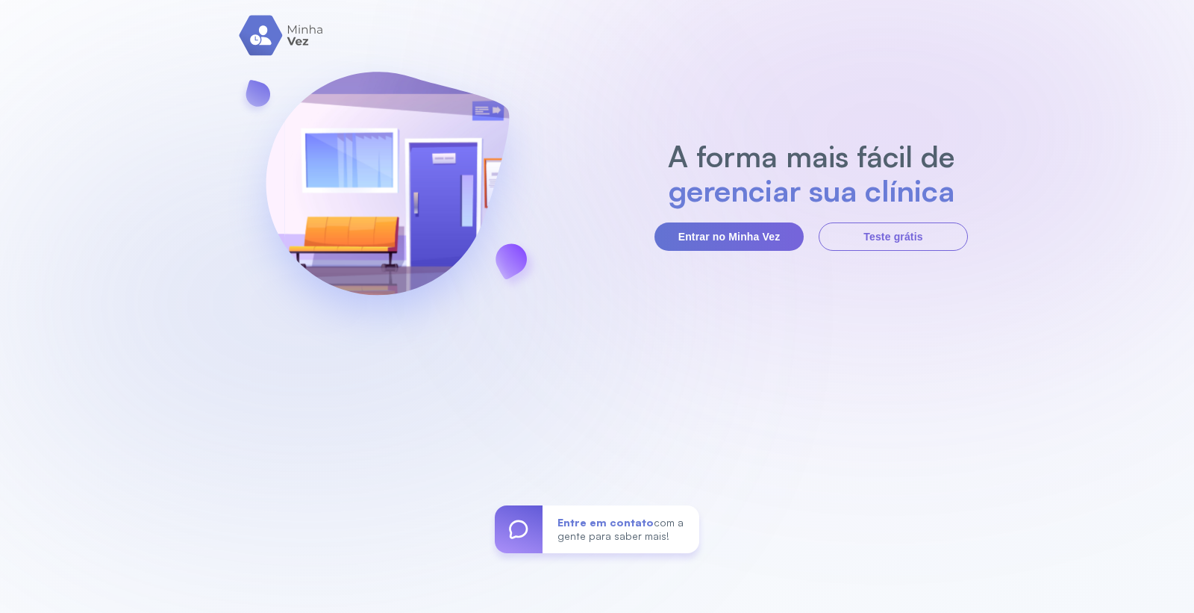 This screenshot has height=613, width=1194. Describe the element at coordinates (387, 194) in the screenshot. I see `img: banner-login.svg` at that location.